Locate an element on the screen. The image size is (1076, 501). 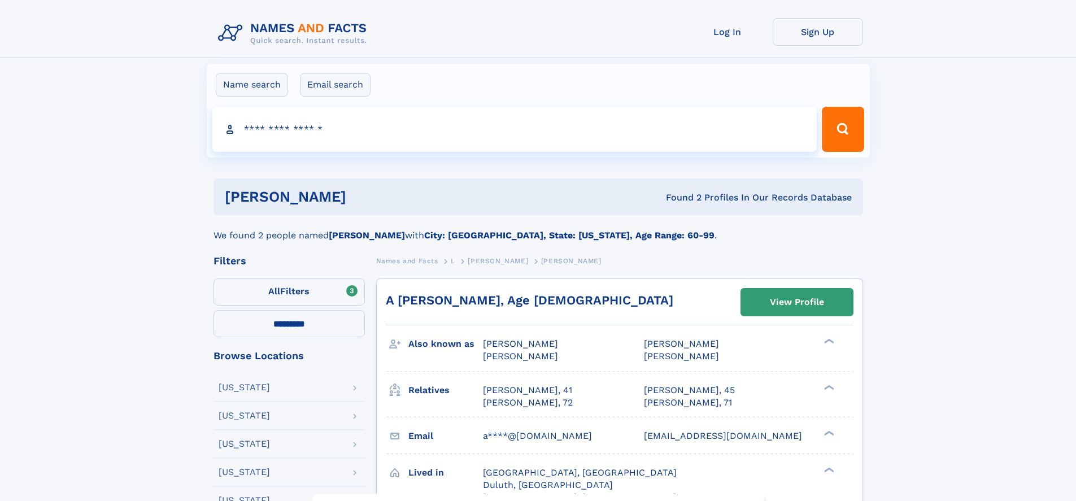
h3: Lived in is located at coordinates (446, 473).